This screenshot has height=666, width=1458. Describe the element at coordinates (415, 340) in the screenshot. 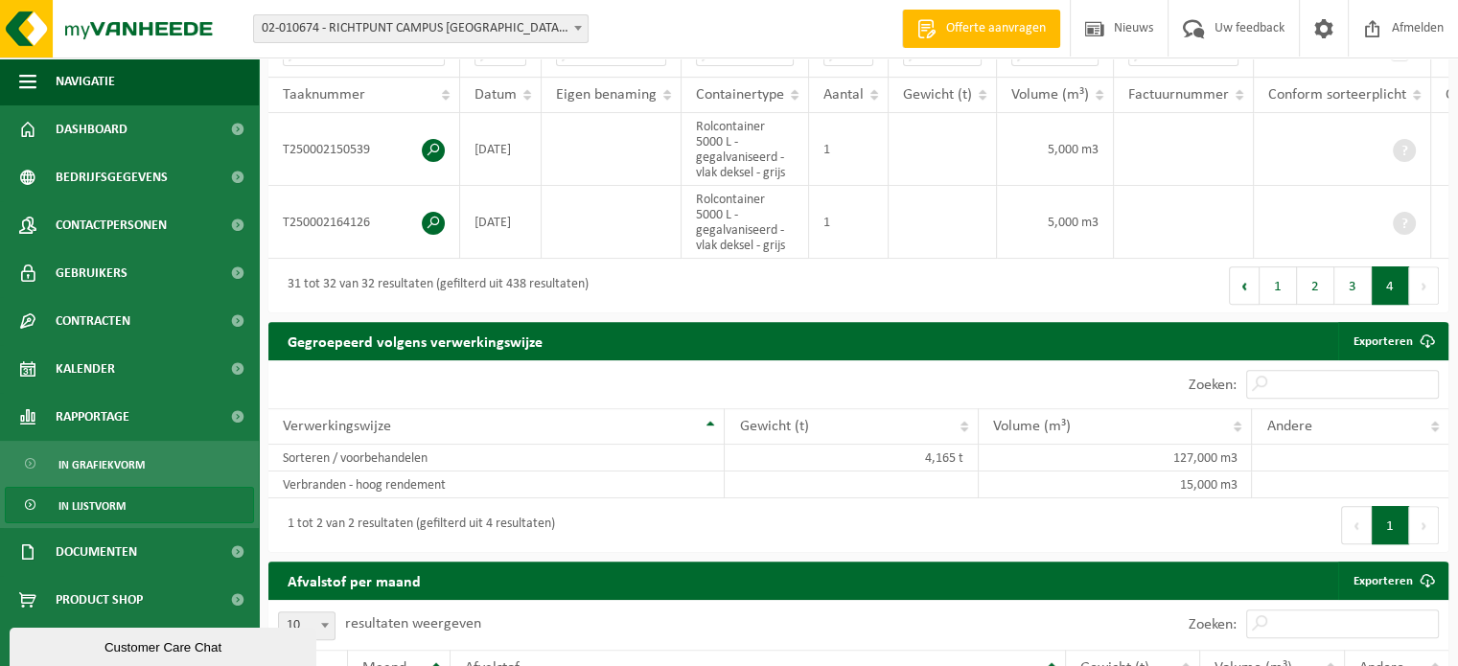

I see `h2: Gegroepeerd volgens verwerkingswijze` at that location.